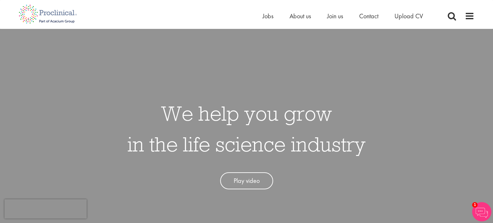  I want to click on span: Upload CV, so click(409, 16).